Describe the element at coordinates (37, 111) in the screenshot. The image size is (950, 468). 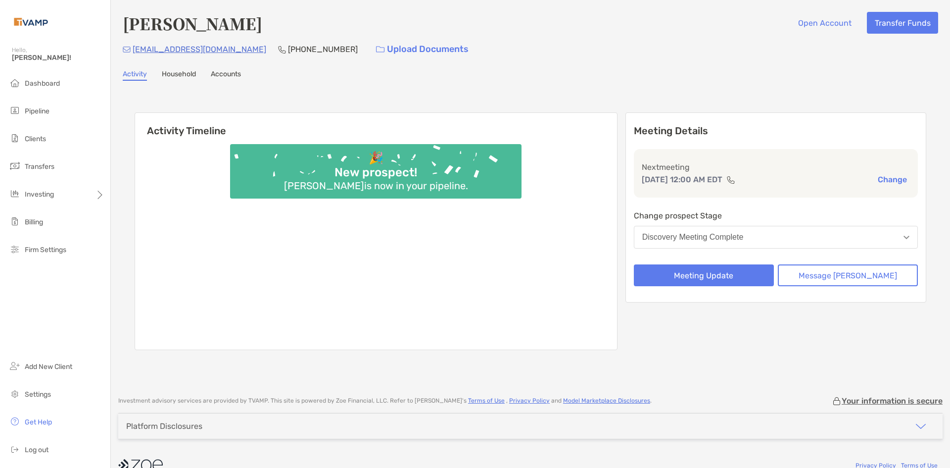
I see `span: Pipeline` at that location.